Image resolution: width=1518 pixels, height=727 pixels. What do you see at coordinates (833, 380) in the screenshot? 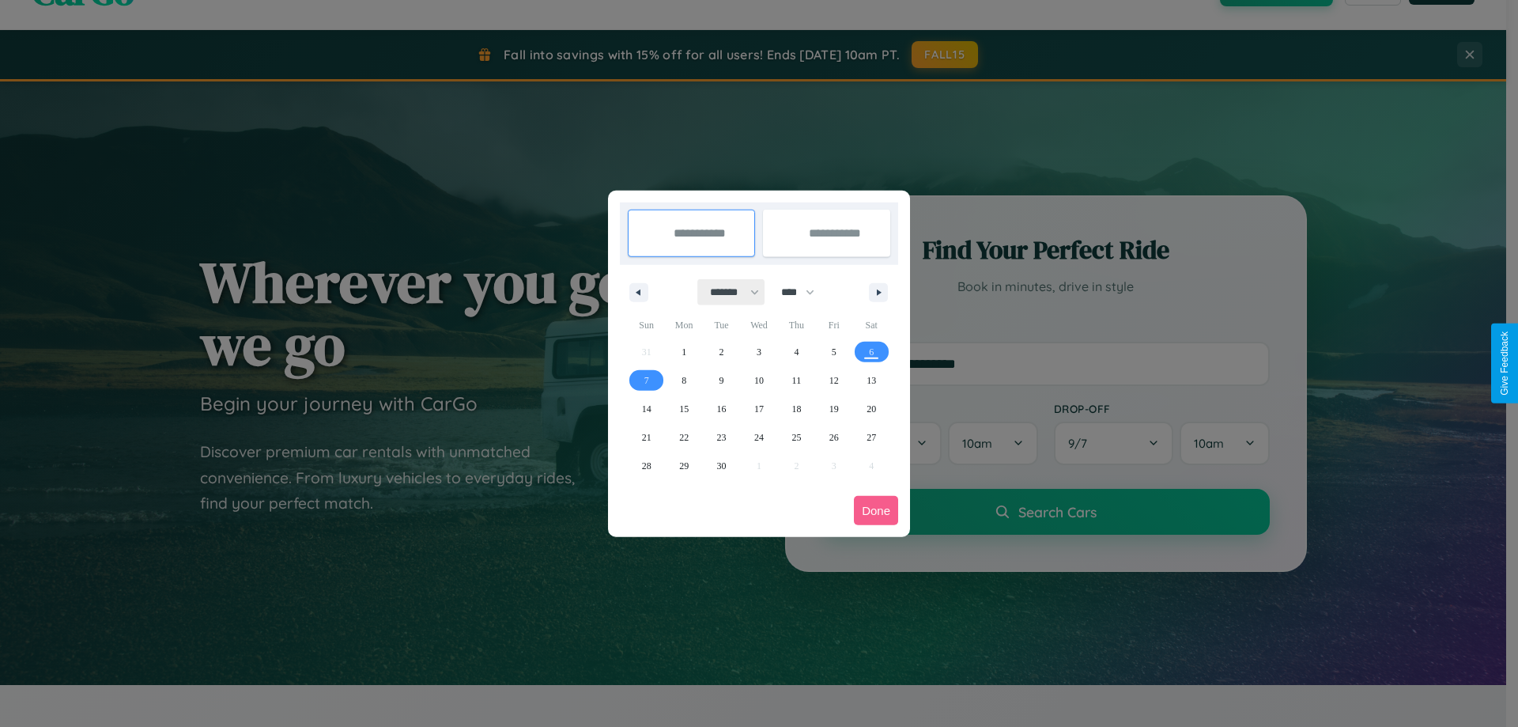
I see `button: 12` at bounding box center [833, 380].